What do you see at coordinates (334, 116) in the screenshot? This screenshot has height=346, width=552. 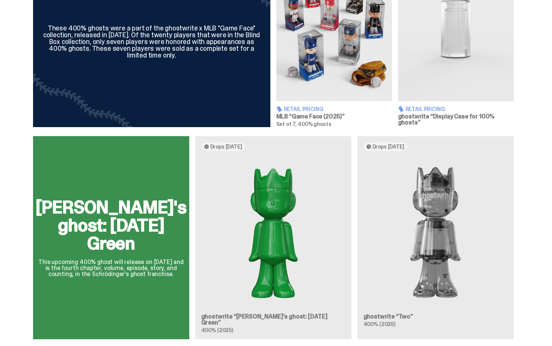 I see `h3: MLB “Game Face (2025)”` at bounding box center [334, 116].